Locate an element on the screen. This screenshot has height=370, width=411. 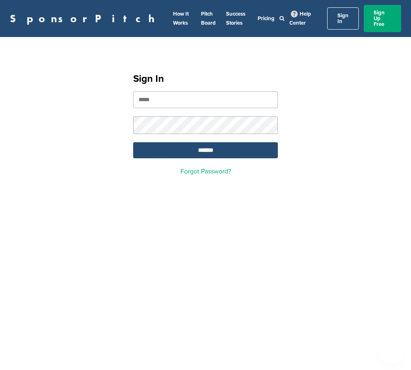
a: Success Stories is located at coordinates (235, 18).